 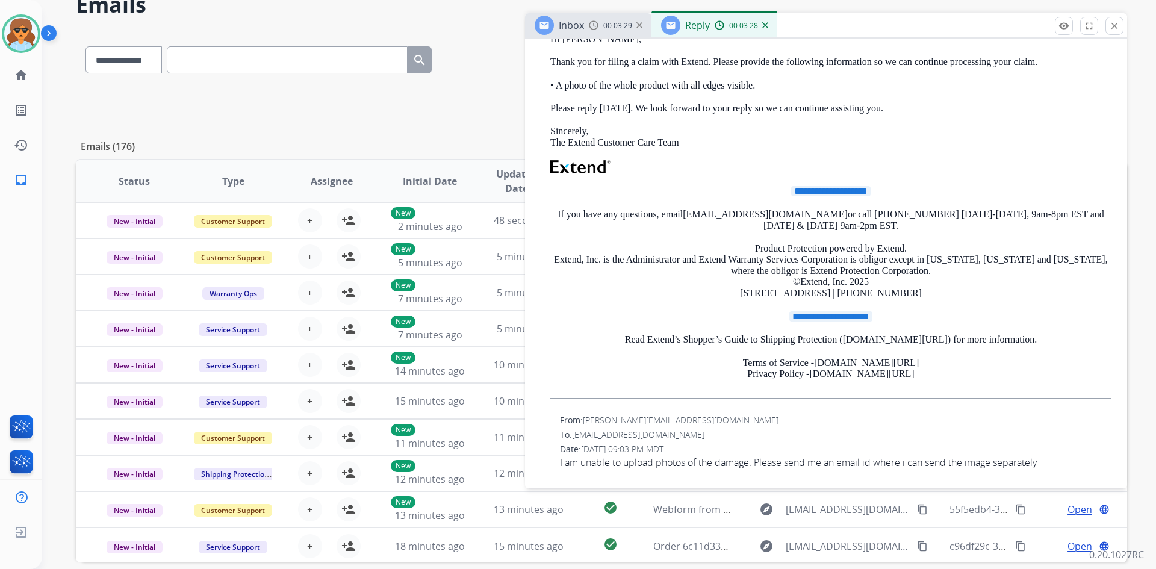 What do you see at coordinates (1080, 509) in the screenshot?
I see `span: Open` at bounding box center [1080, 509].